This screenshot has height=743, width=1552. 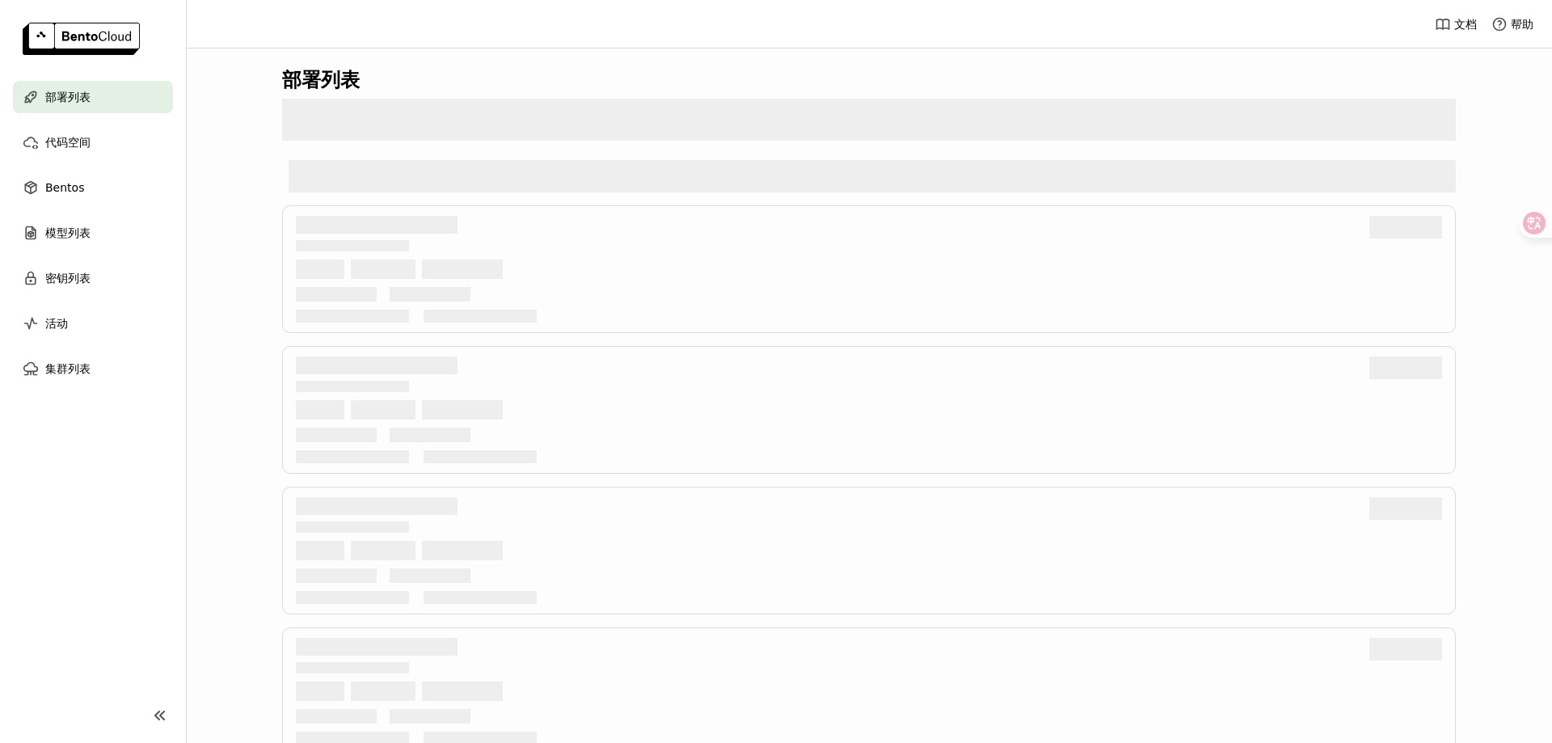 I want to click on a: 活动, so click(x=93, y=323).